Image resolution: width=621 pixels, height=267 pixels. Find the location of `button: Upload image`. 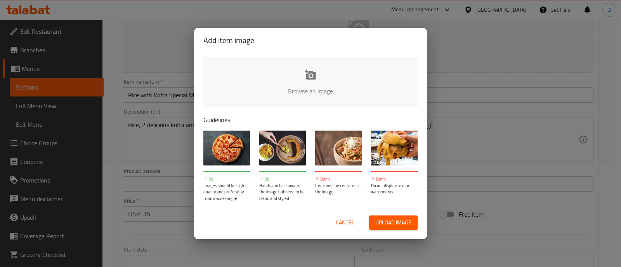

button: Upload image is located at coordinates (393, 223).